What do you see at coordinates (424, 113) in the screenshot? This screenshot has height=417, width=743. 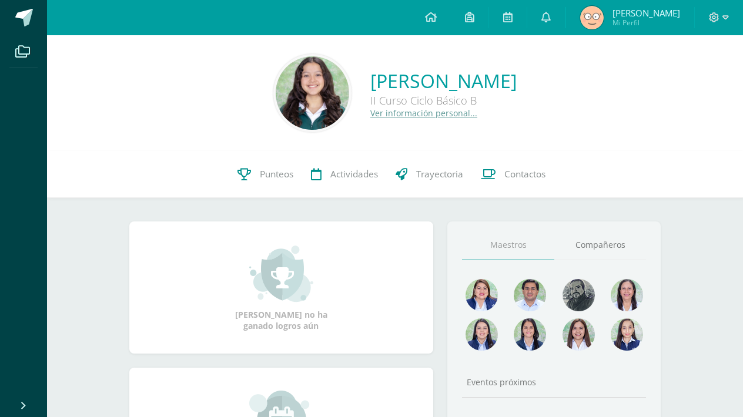 I see `a: Ver información personal...` at bounding box center [424, 113].